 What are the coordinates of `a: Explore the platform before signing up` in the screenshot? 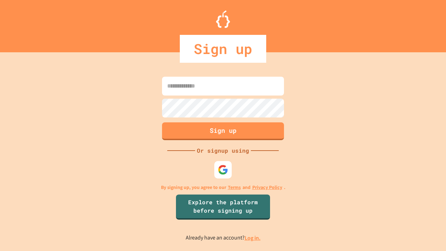 It's located at (223, 207).